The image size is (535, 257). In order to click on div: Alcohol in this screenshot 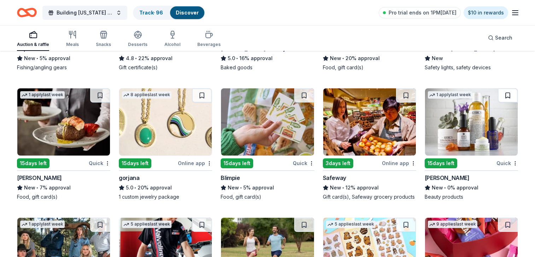, I will do `click(172, 45)`.